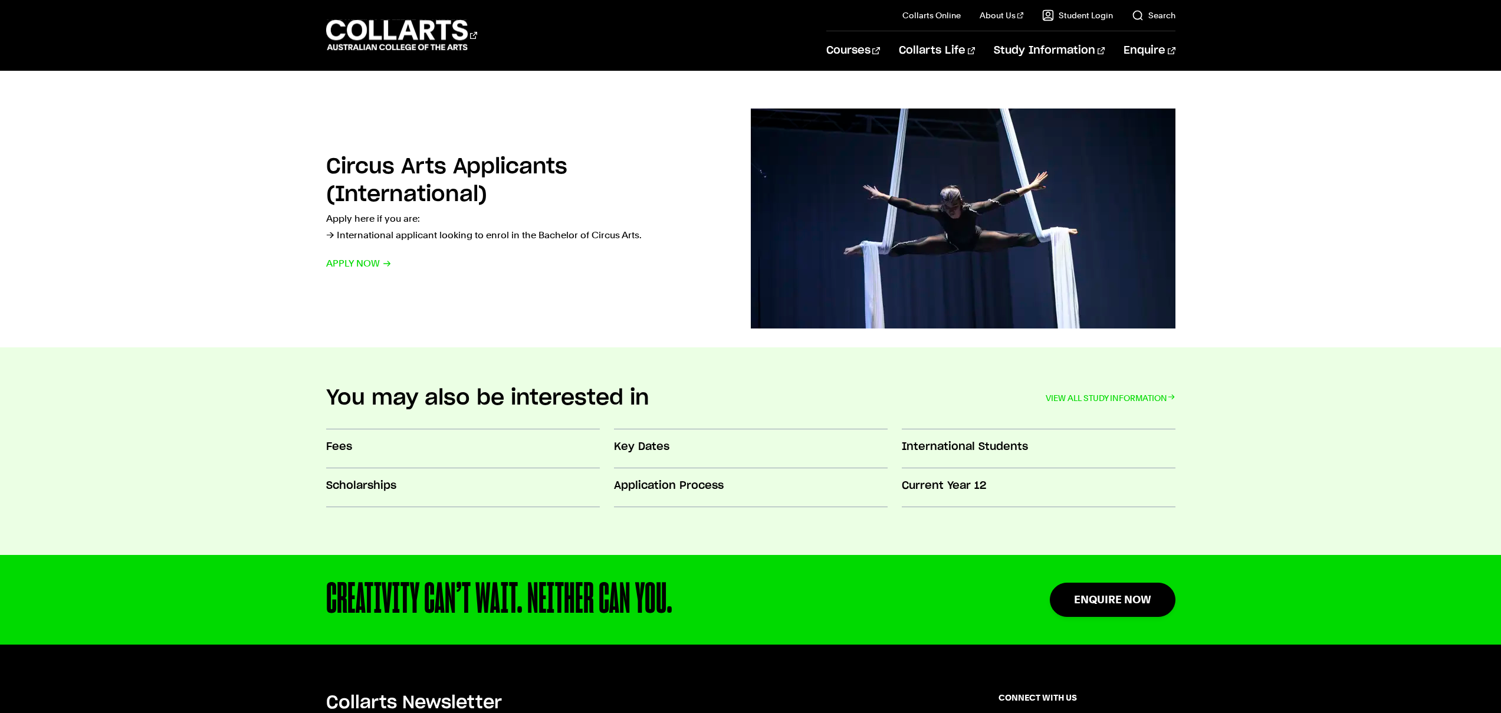 The width and height of the screenshot is (1501, 713). What do you see at coordinates (751, 218) in the screenshot?
I see `a: Circus Arts Applicants (International) Apply here if you are:→ International applicant looking to...` at bounding box center [751, 218].